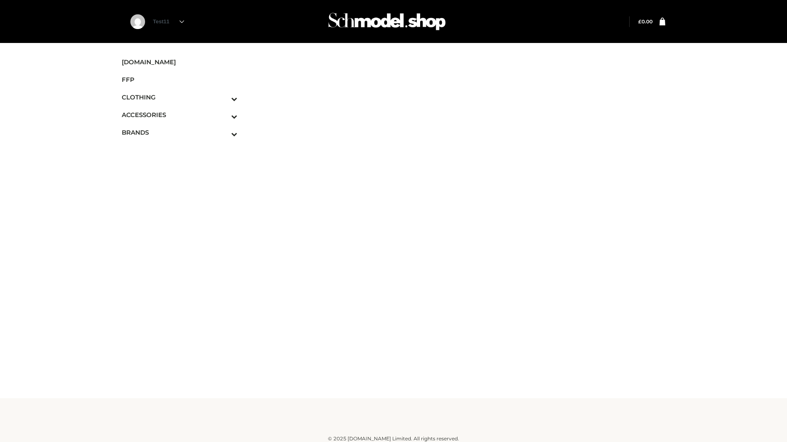 This screenshot has width=787, height=442. Describe the element at coordinates (387, 21) in the screenshot. I see `a: Schmodel Admin 964` at that location.